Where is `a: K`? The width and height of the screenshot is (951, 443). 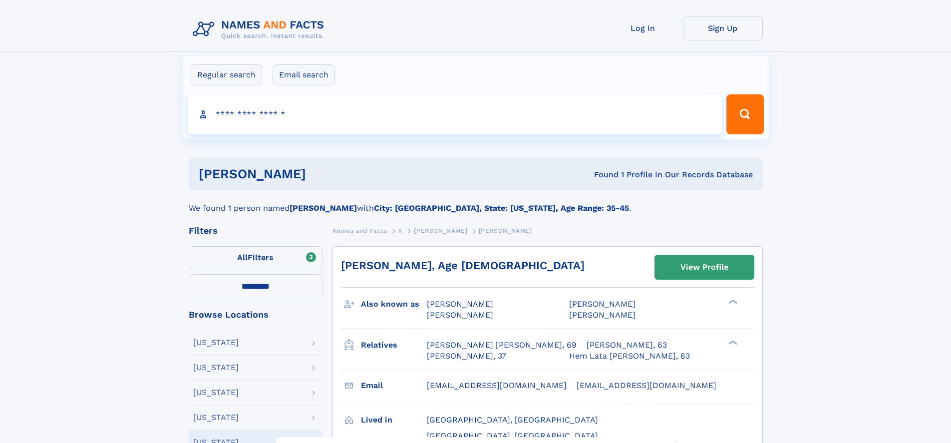 a: K is located at coordinates (400, 230).